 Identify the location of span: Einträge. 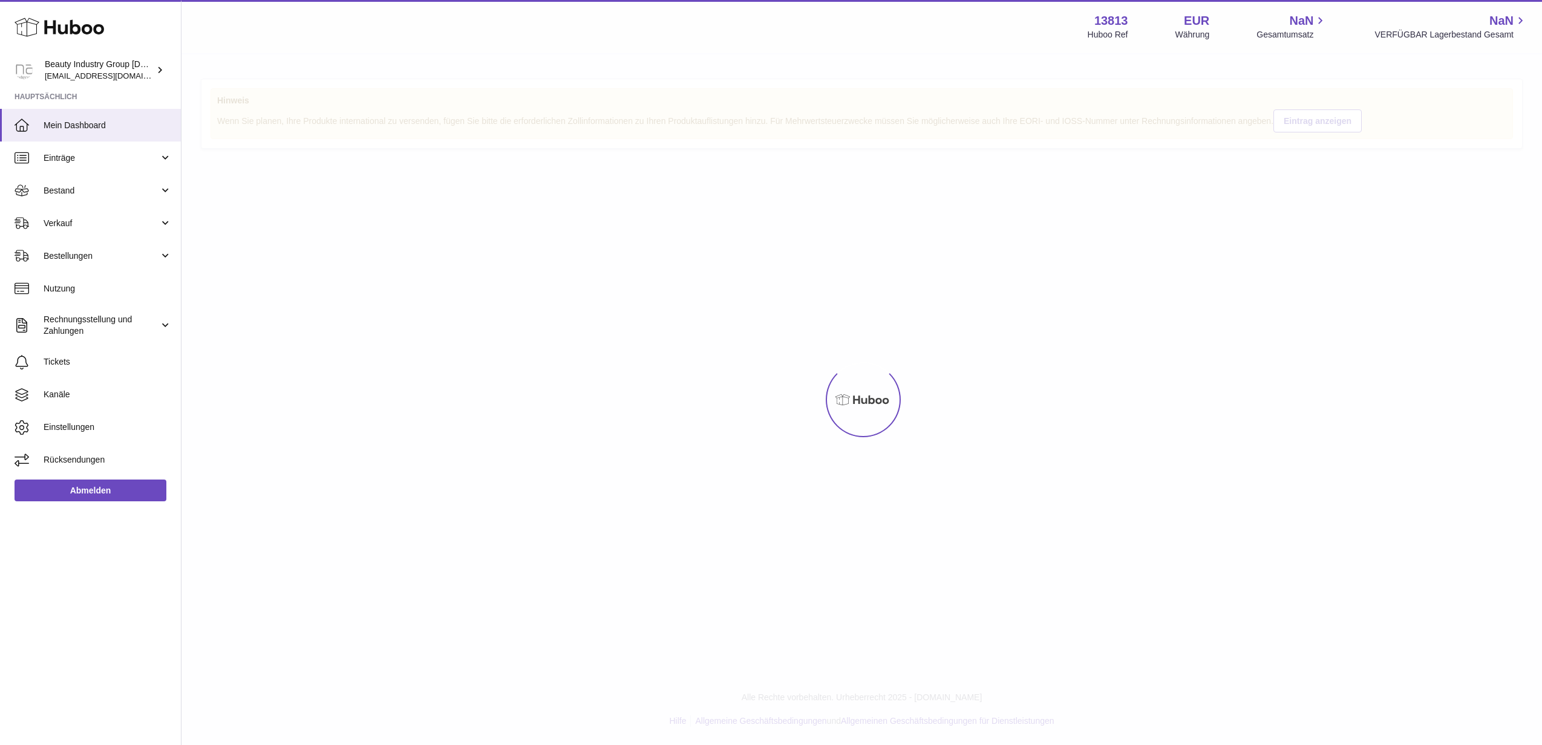
(101, 158).